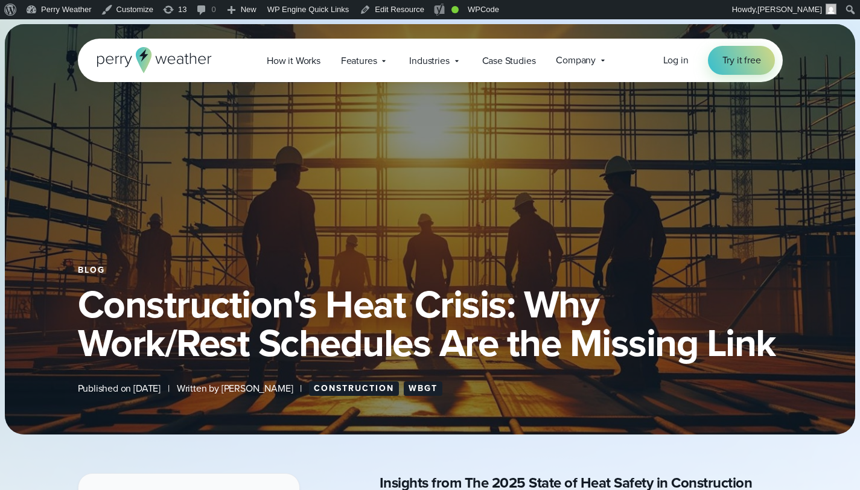 The width and height of the screenshot is (860, 490). What do you see at coordinates (676, 60) in the screenshot?
I see `a: Log in` at bounding box center [676, 60].